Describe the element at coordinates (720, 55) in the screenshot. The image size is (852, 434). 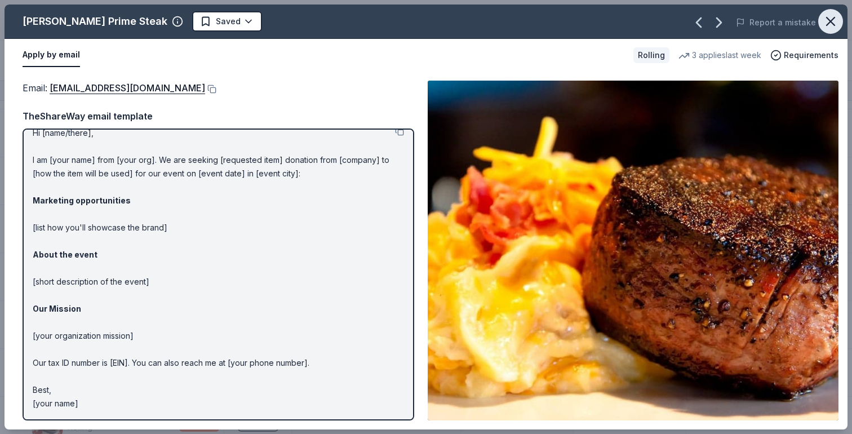
I see `div: 3 applies last week` at that location.